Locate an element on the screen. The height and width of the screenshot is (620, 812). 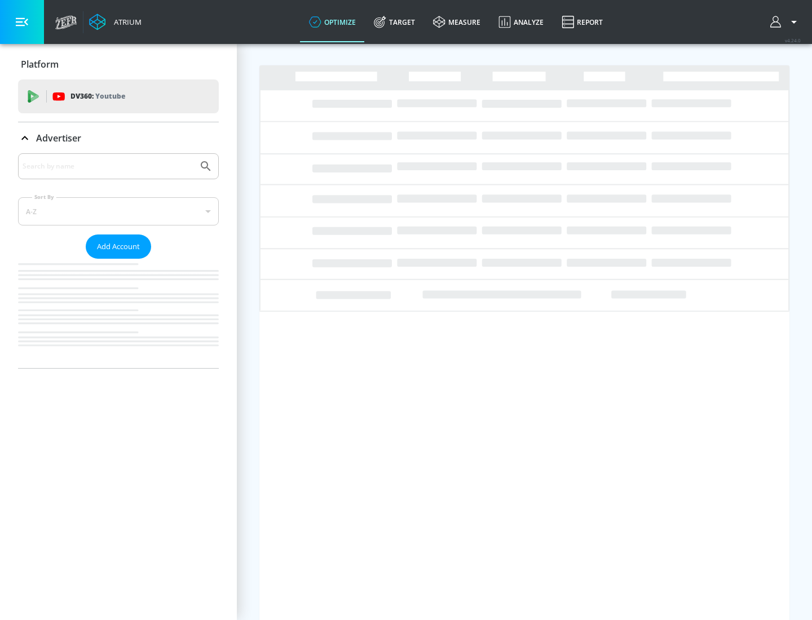
button: Add Account is located at coordinates (118, 246).